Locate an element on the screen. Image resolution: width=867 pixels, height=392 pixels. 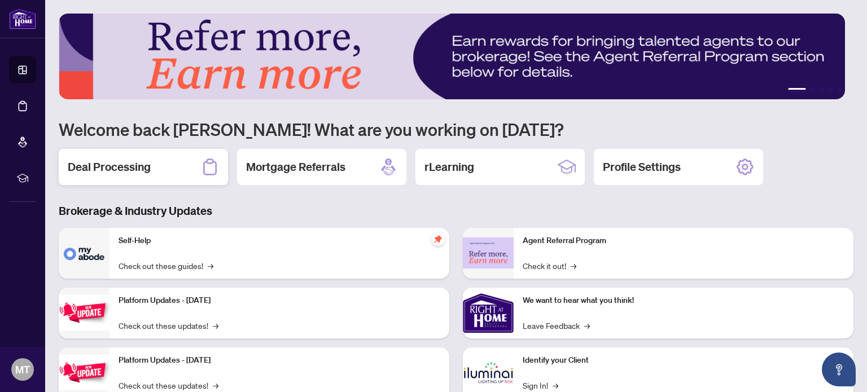
a: Check out these guides!→ is located at coordinates (166, 266).